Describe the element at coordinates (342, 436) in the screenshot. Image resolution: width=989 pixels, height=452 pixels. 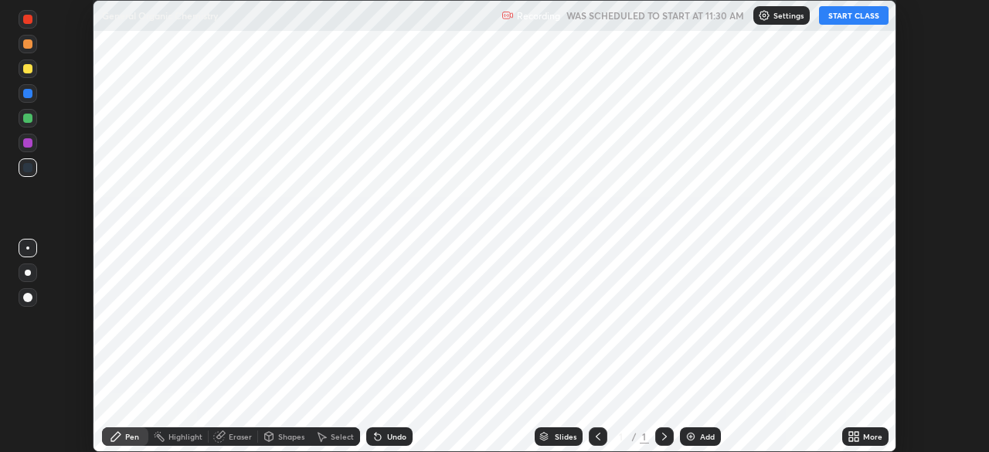
I see `div: Select` at that location.